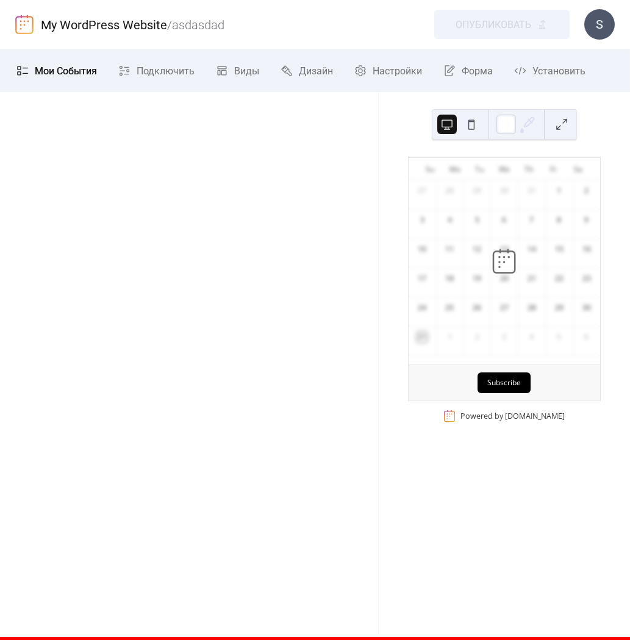 This screenshot has height=640, width=630. I want to click on img: logo, so click(24, 24).